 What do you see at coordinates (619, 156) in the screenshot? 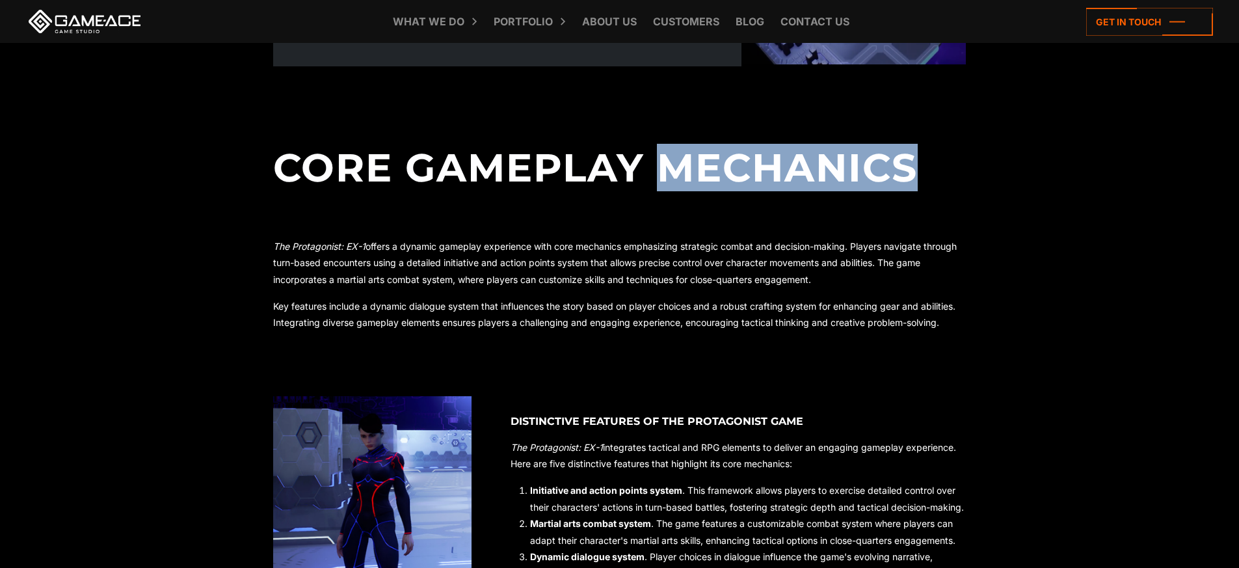
I see `h2: Core Gameplay Mechanics` at bounding box center [619, 156].